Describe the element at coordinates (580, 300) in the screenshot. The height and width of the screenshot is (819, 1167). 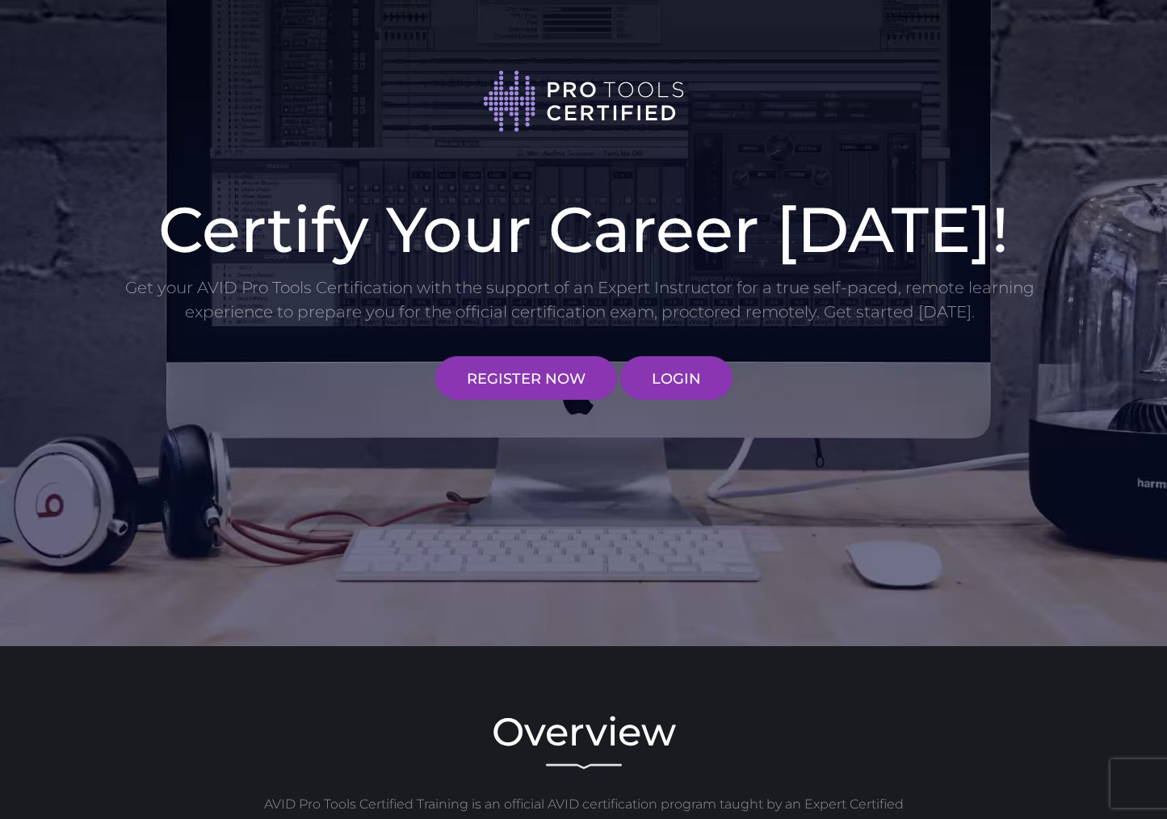
I see `p: Get your AVID Pro Tools Certification with the support of an Expert Instructor for a true self-pa...` at that location.